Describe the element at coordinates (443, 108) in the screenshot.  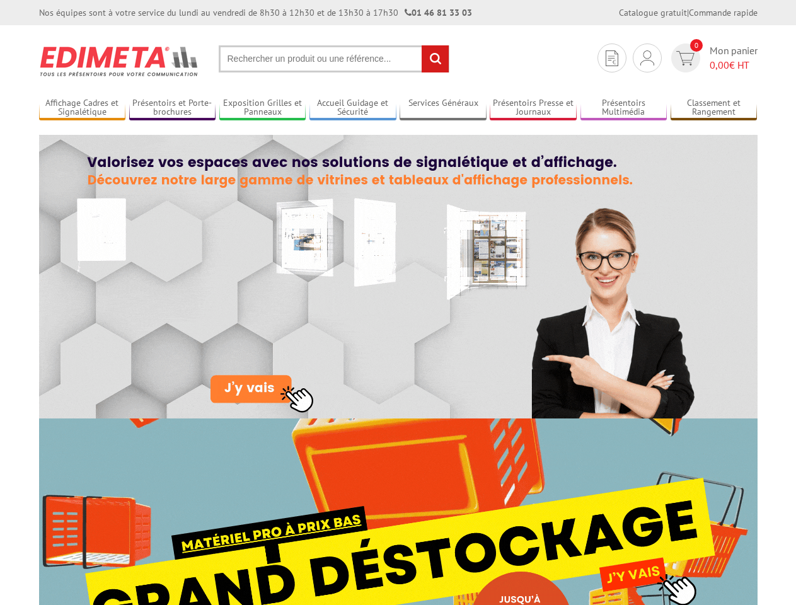
I see `a: Services Généraux` at that location.